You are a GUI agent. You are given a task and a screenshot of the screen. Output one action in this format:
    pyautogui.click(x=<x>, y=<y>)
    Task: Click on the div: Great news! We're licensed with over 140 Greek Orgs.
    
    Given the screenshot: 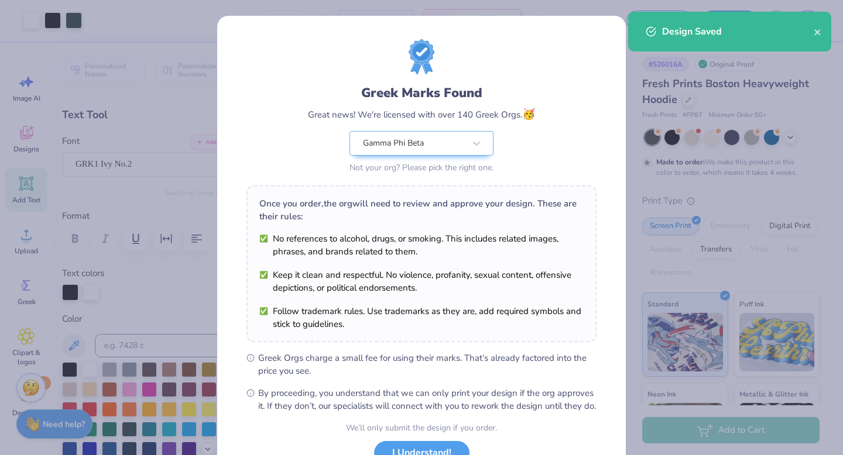 What is the action you would take?
    pyautogui.click(x=421, y=114)
    